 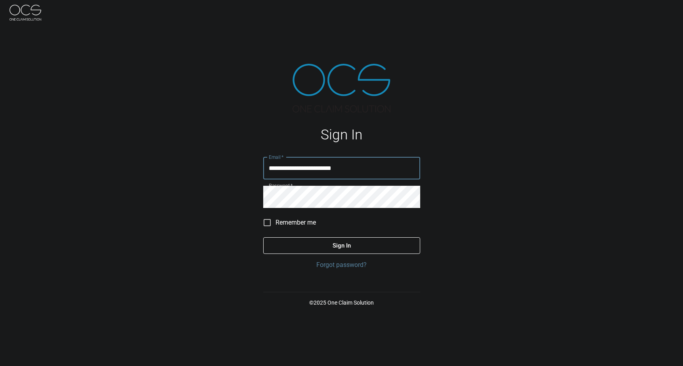 I want to click on button: Sign In, so click(x=342, y=246).